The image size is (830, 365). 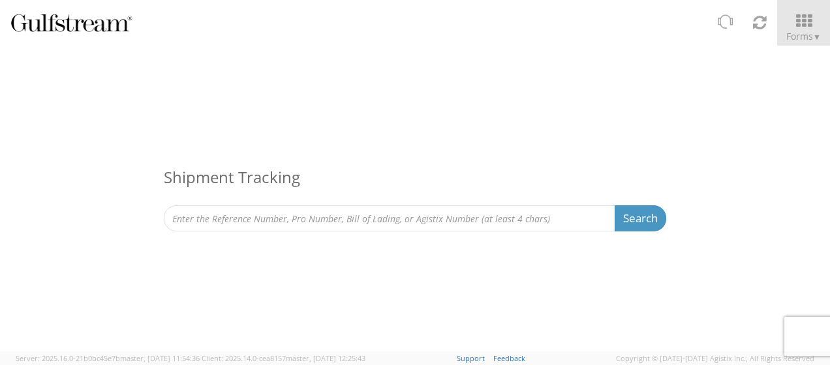 I want to click on a: Feedback, so click(x=509, y=358).